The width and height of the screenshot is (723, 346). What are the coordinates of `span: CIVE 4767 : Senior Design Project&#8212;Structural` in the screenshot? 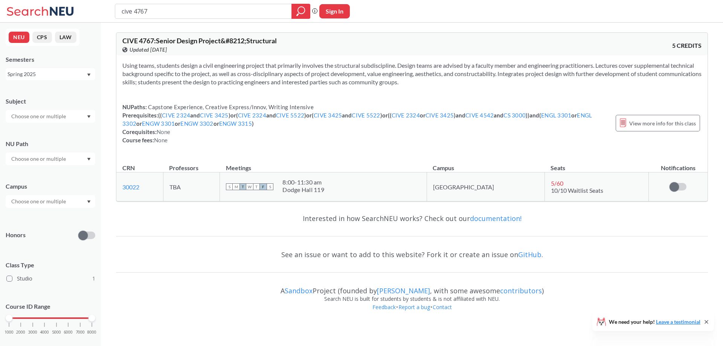 It's located at (199, 41).